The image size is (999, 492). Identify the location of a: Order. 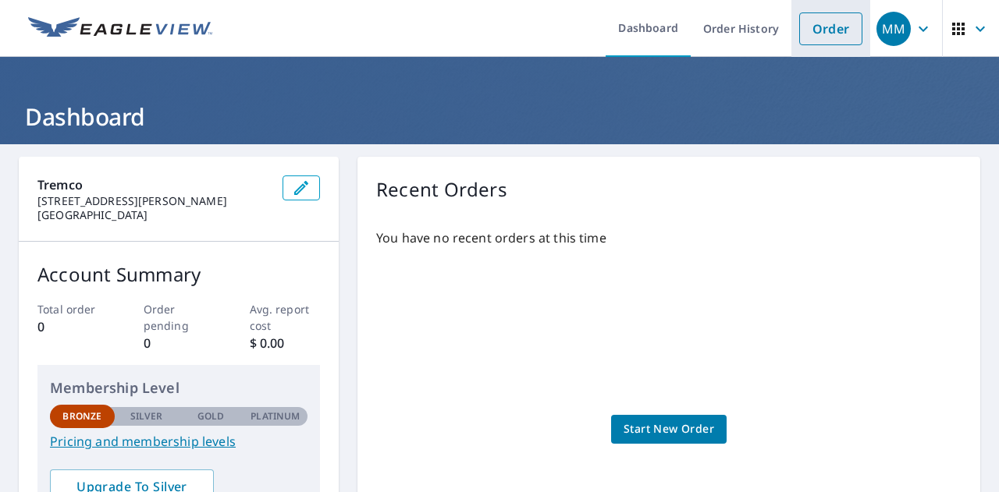
(830, 29).